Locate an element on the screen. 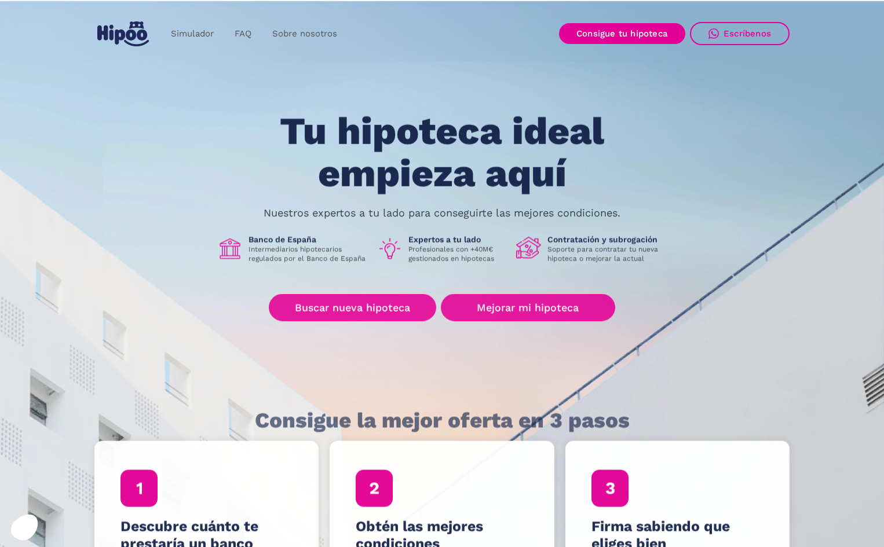 Image resolution: width=884 pixels, height=547 pixels. a: Sobre nosotros is located at coordinates (305, 34).